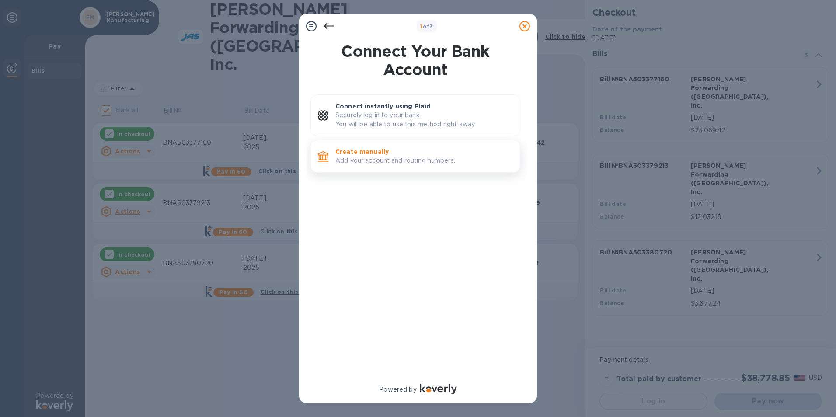 This screenshot has width=836, height=417. I want to click on p: Securely log in to your bank. You will be able to use this method right away., so click(424, 120).